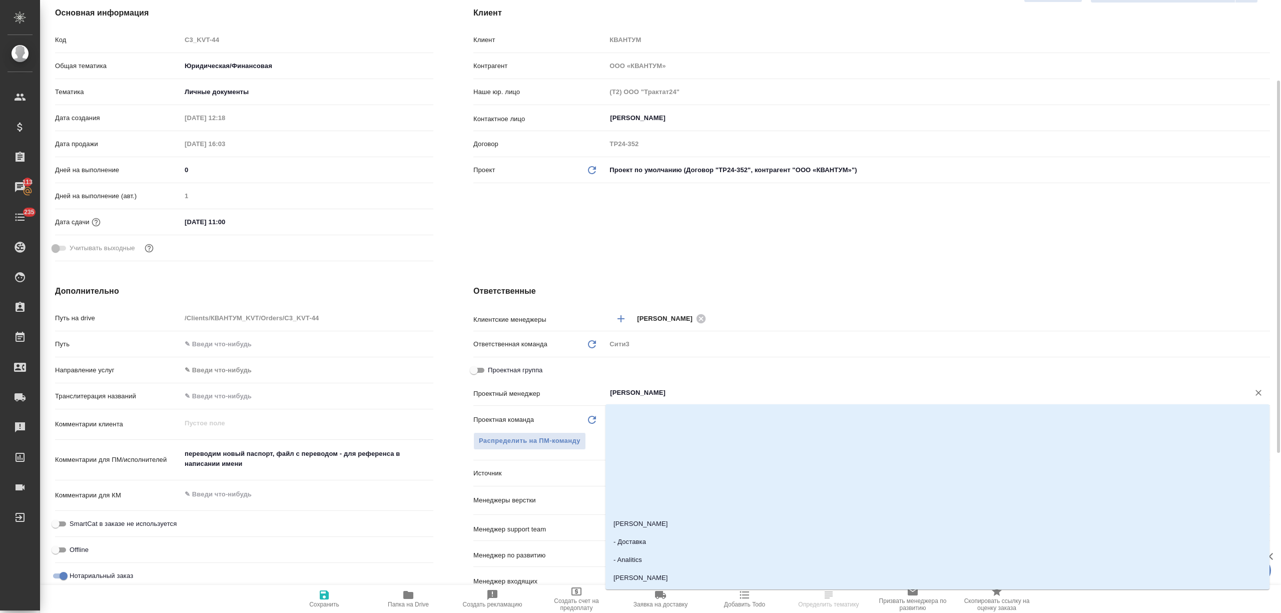 The image size is (1281, 613). Describe the element at coordinates (149, 248) in the screenshot. I see `button: Выбери, если сб и вс нужно считать рабочими днями для выполнения заказа.` at that location.